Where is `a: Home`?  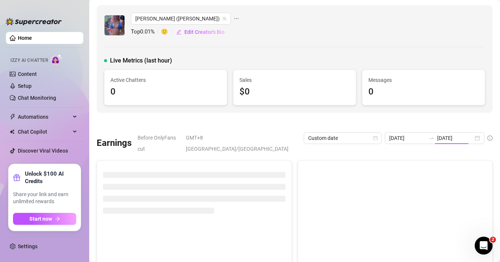 a: Home is located at coordinates (25, 38).